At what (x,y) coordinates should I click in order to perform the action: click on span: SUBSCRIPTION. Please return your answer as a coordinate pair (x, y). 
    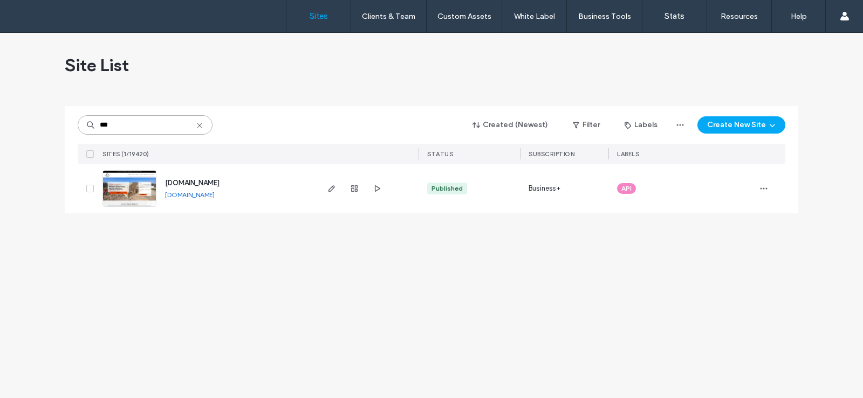
    Looking at the image, I should click on (551, 154).